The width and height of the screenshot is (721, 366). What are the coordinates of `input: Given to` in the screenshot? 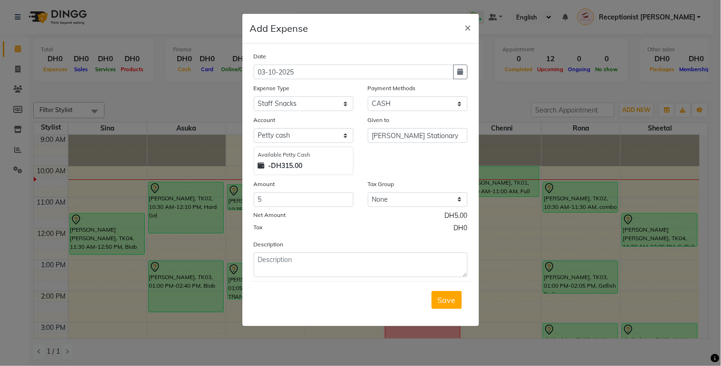 It's located at (418, 135).